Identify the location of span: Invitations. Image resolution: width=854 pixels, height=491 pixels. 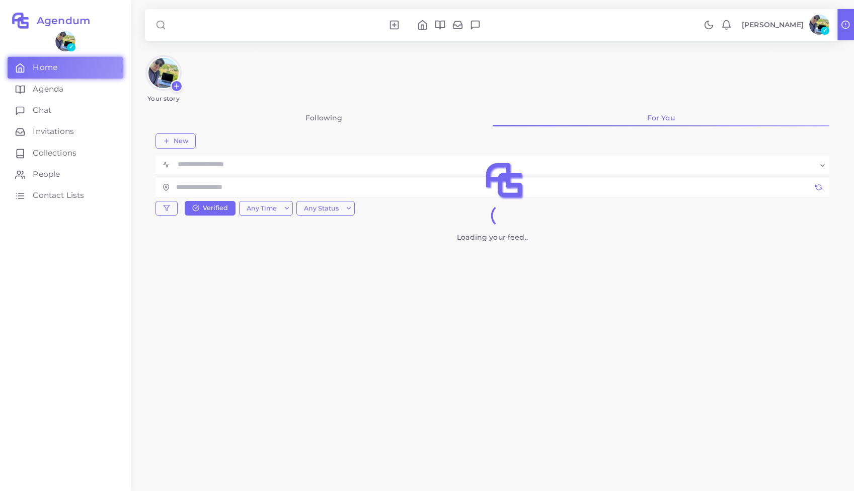
(53, 131).